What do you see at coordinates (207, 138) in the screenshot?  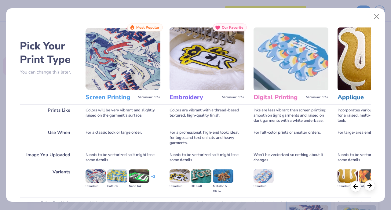 I see `div: For a professional, high-end look; ideal for logos and text on hats and heavy garments.` at bounding box center [207, 138].